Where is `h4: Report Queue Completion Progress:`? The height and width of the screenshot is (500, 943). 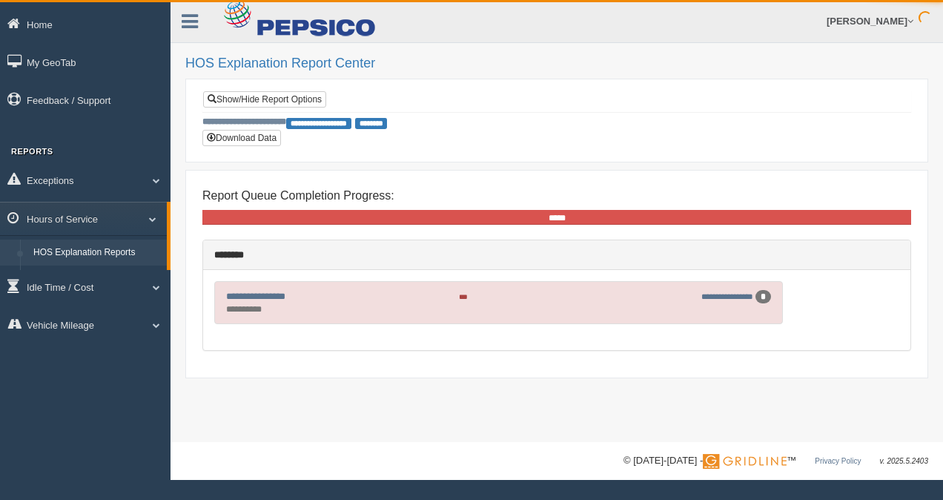
h4: Report Queue Completion Progress: is located at coordinates (557, 196).